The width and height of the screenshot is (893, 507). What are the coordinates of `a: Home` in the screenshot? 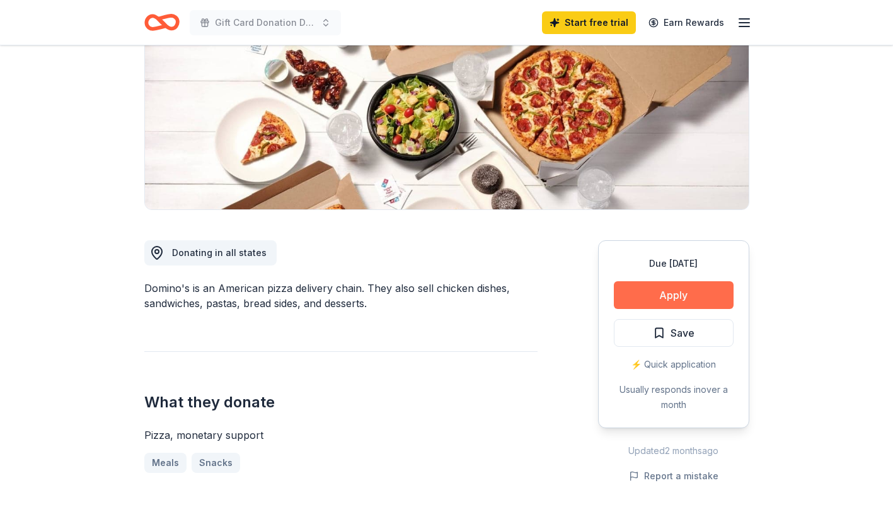 It's located at (162, 22).